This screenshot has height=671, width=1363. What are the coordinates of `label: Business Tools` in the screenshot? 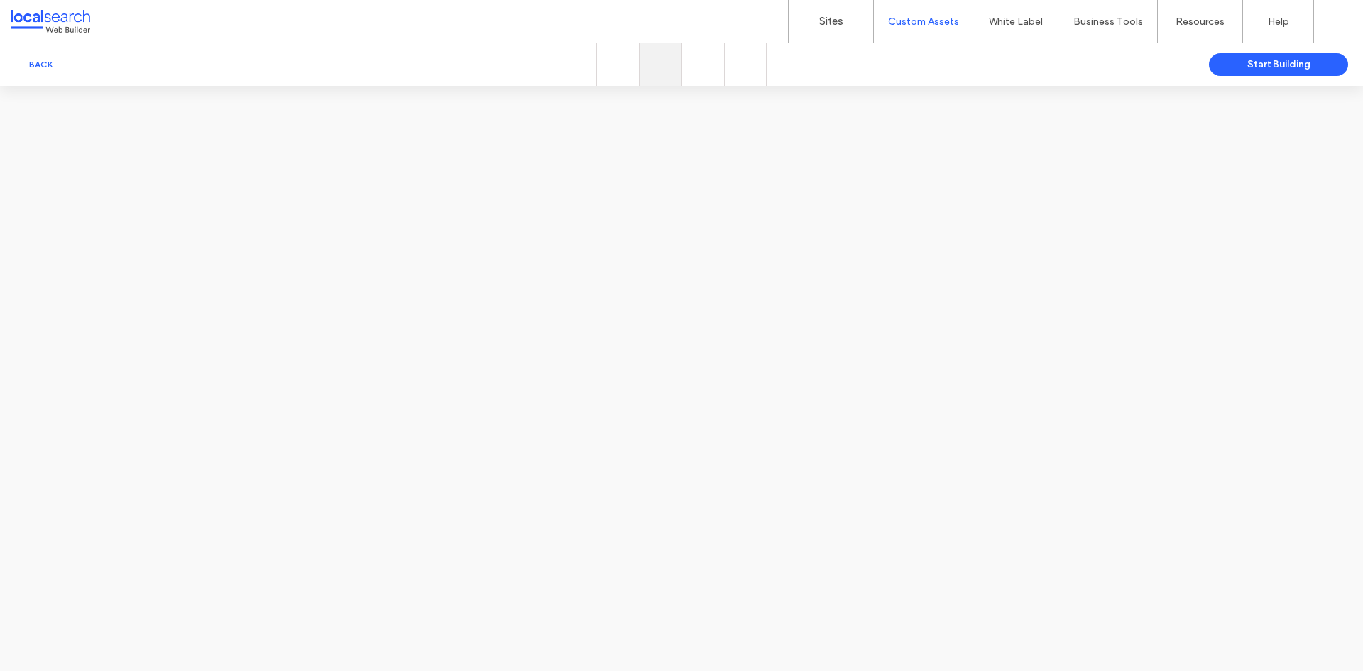 It's located at (1108, 21).